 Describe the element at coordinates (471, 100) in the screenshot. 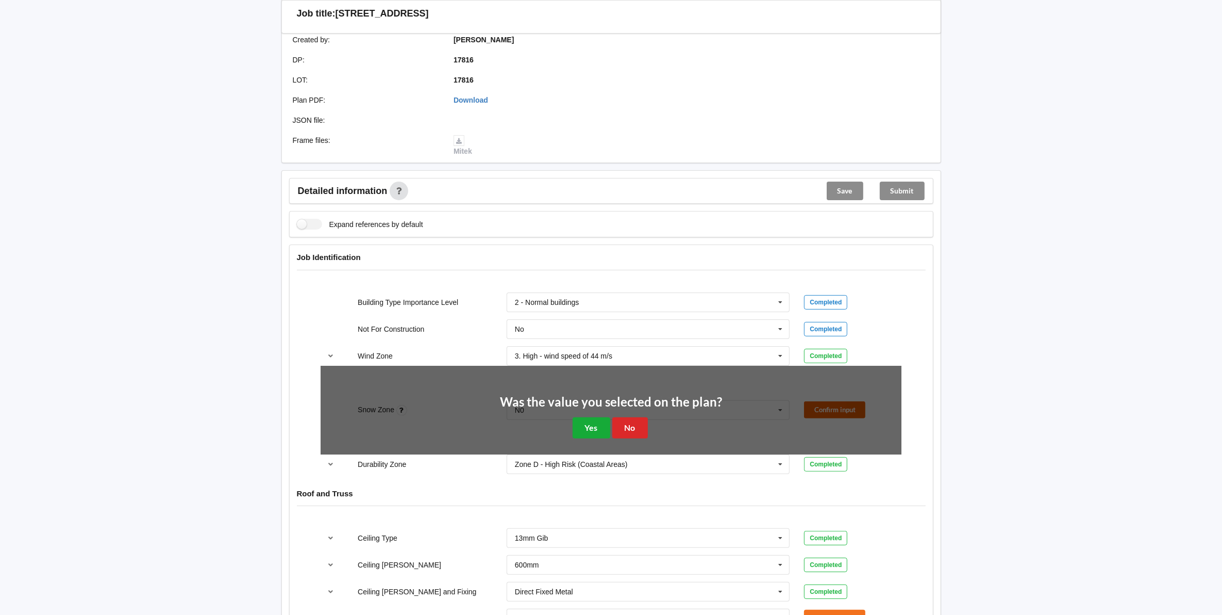

I see `a: Download` at that location.